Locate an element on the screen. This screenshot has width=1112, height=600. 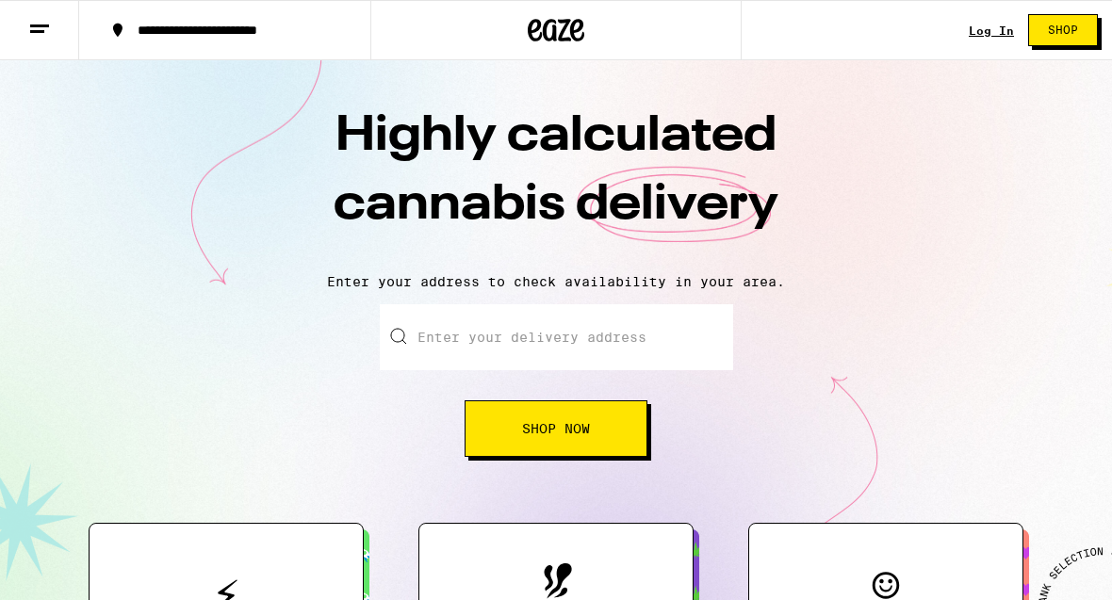
input: Enter your delivery address is located at coordinates (556, 337).